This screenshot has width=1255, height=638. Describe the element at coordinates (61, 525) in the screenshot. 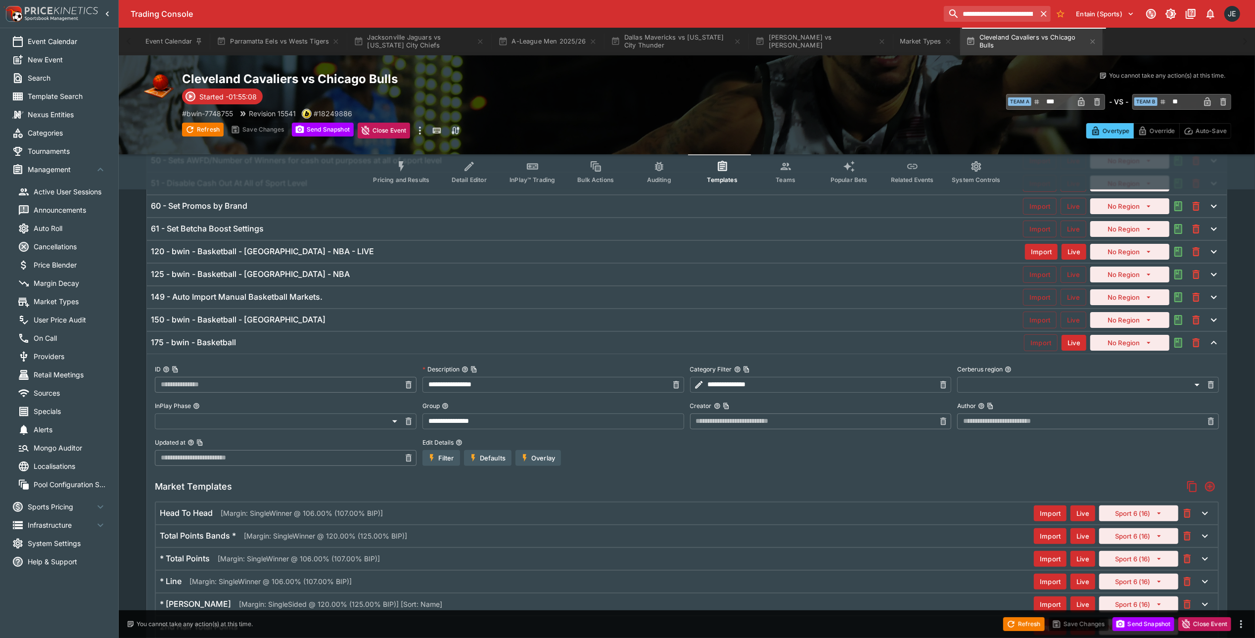

I see `span: Infrastructure` at that location.